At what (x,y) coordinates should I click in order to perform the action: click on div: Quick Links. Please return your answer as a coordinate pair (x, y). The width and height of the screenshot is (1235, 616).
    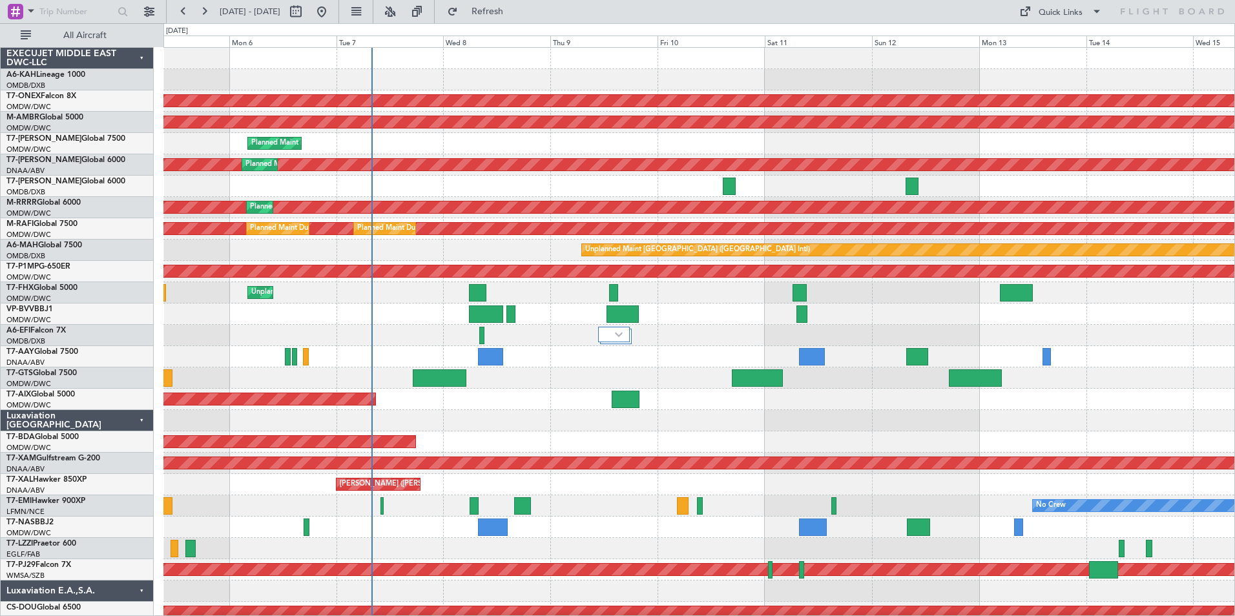
    Looking at the image, I should click on (1061, 13).